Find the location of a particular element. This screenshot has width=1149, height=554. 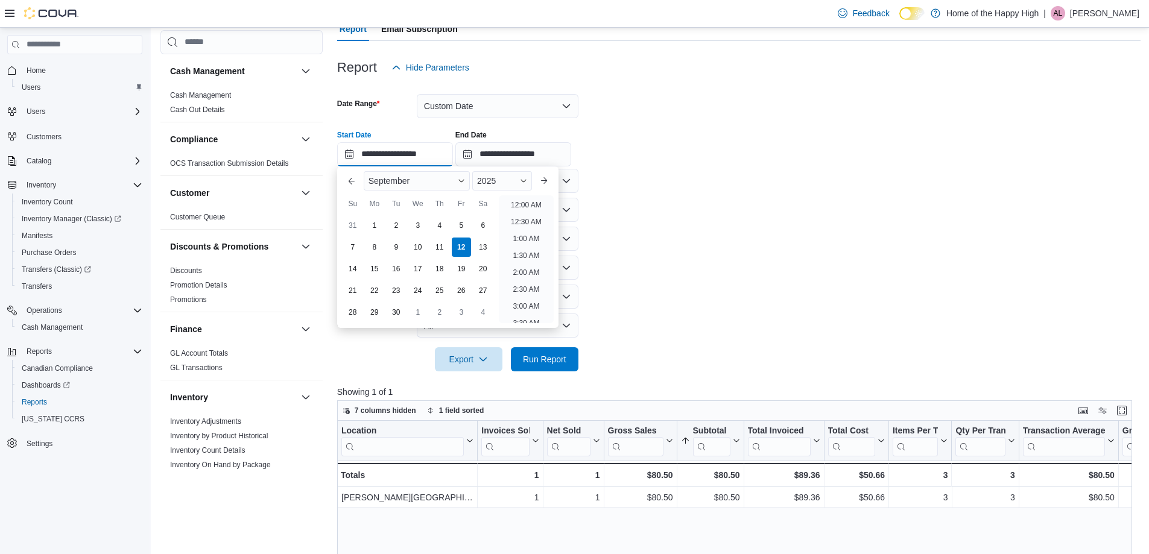

span: Customers is located at coordinates (82, 136).